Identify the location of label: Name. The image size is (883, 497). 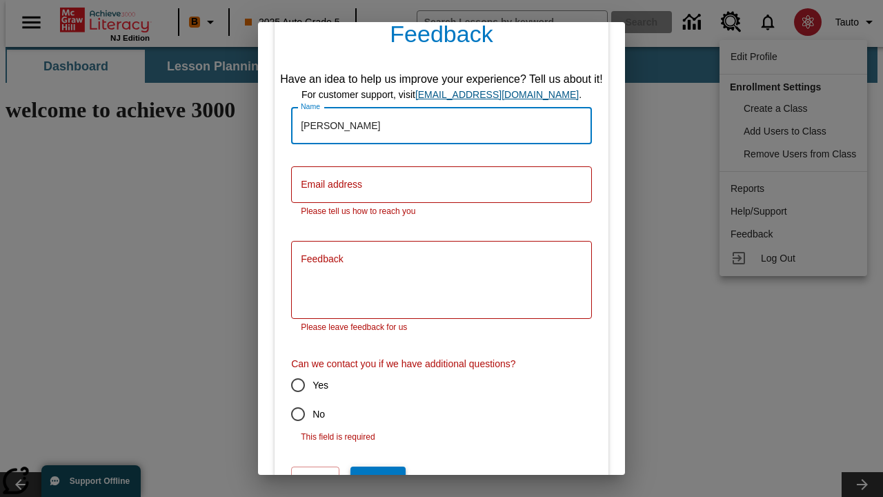
(310, 106).